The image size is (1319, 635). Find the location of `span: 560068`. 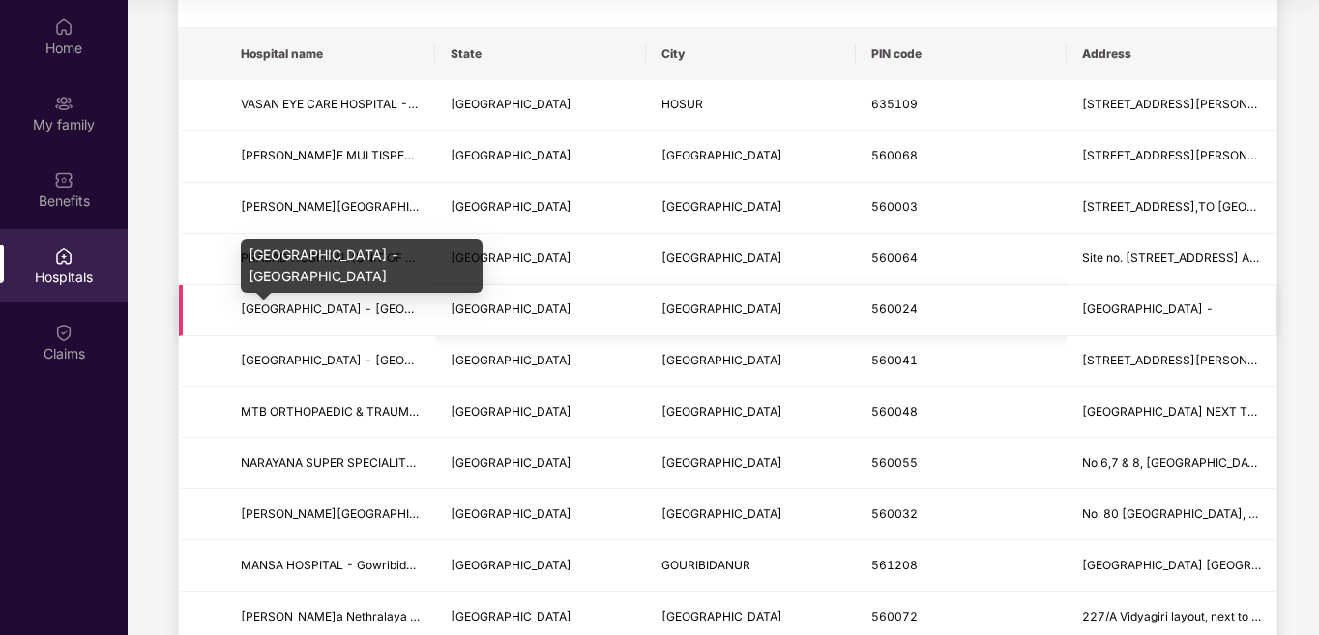

span: 560068 is located at coordinates (895, 155).